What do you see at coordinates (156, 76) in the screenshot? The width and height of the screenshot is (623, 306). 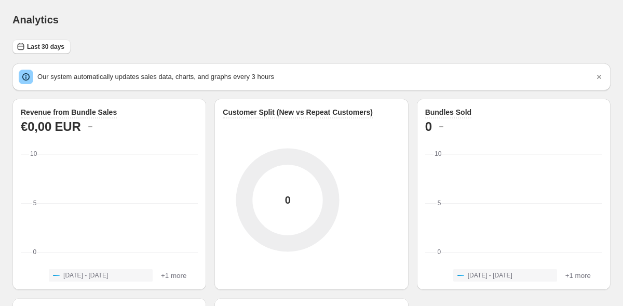 I see `span: Our system automatically updates sales data, charts, and graphs every 3 hours` at bounding box center [156, 76].